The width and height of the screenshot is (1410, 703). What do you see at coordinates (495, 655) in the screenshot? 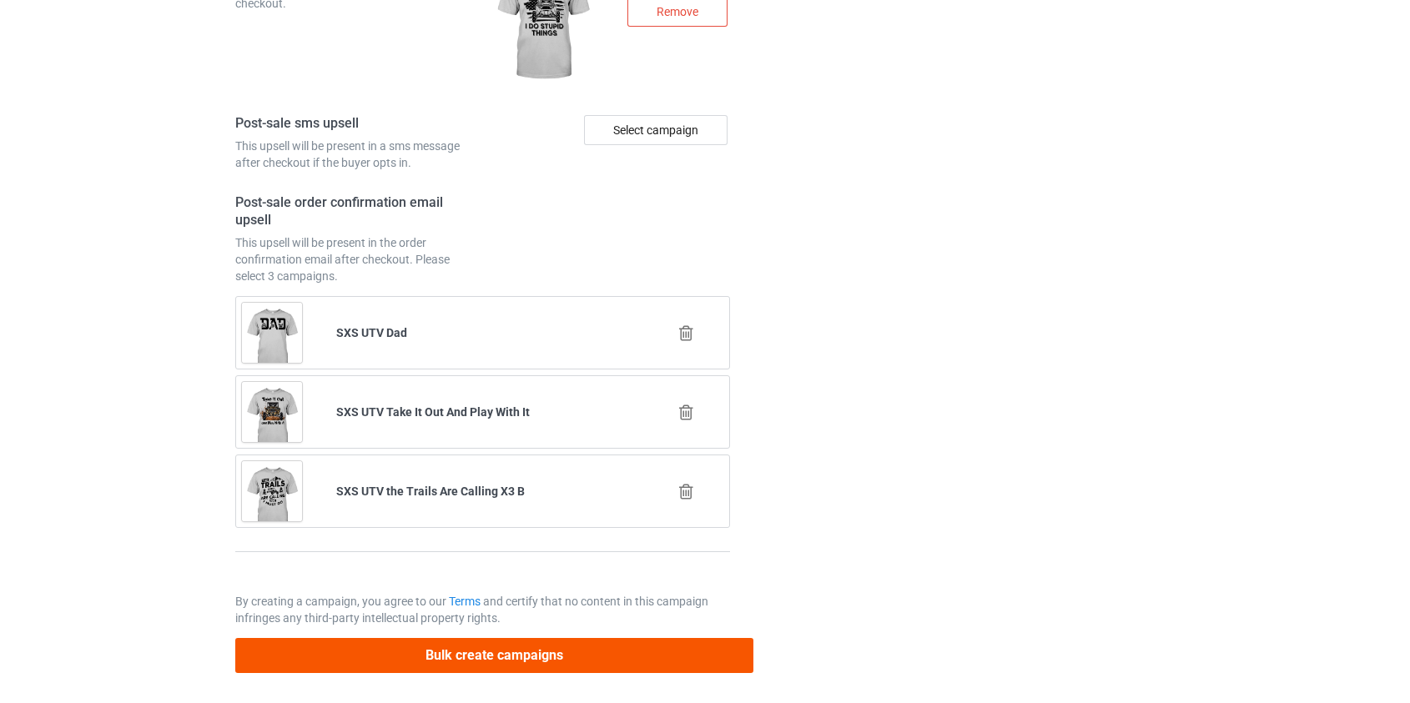
I see `button: Bulk create campaigns` at bounding box center [495, 655].